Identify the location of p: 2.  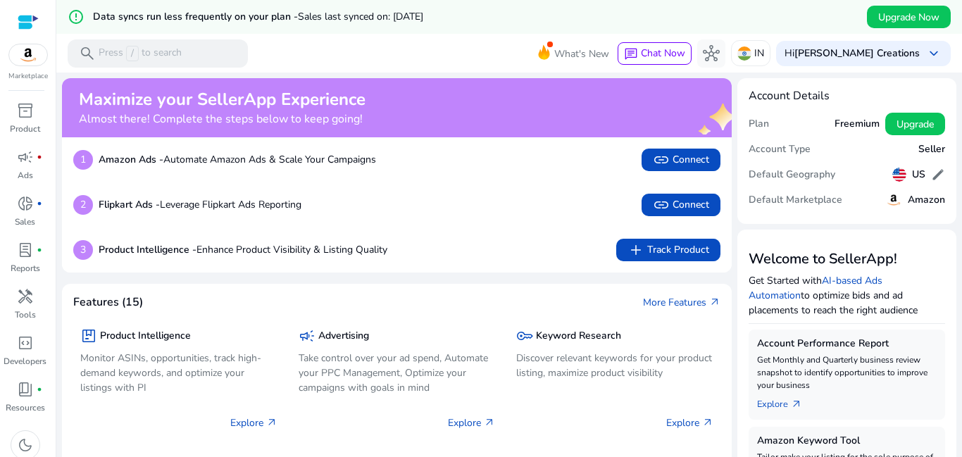
(83, 205).